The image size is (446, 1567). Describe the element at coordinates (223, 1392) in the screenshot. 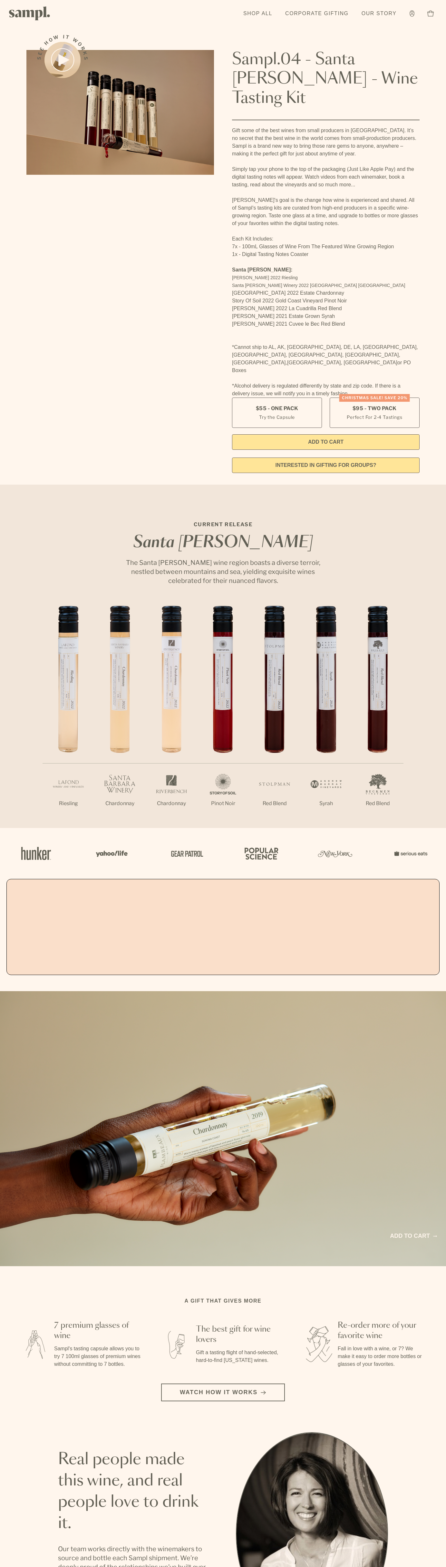

I see `button: Watch how it works` at that location.